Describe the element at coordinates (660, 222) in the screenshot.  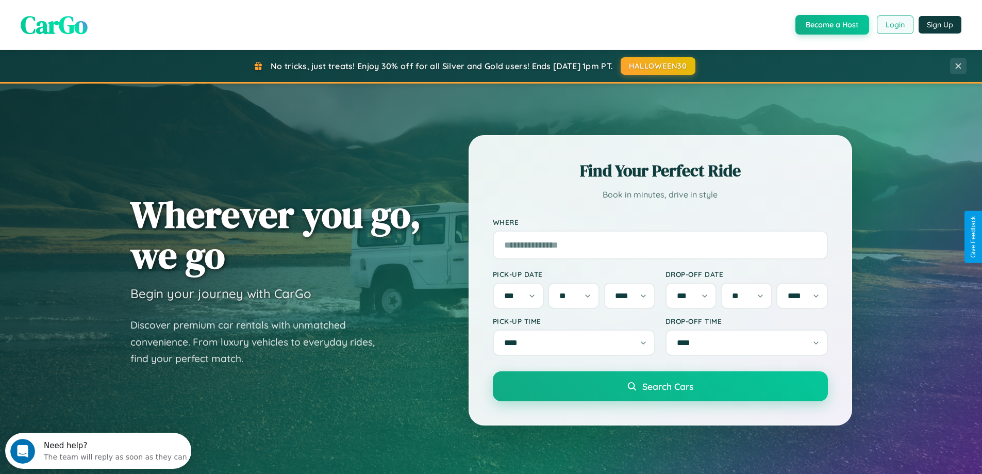
I see `label: Where` at that location.